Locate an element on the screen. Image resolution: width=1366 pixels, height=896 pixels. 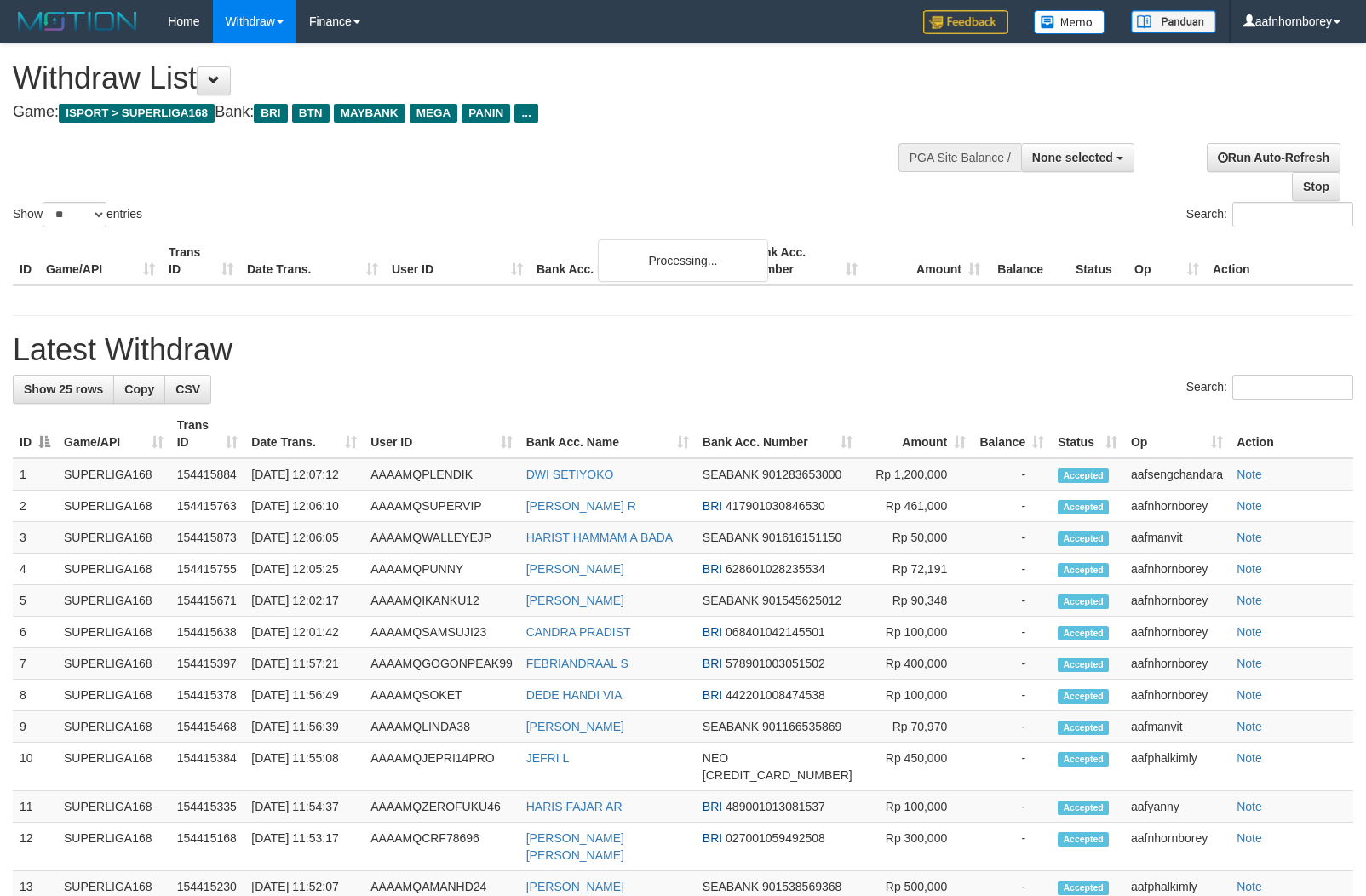
span: MAYBANK is located at coordinates (370, 113).